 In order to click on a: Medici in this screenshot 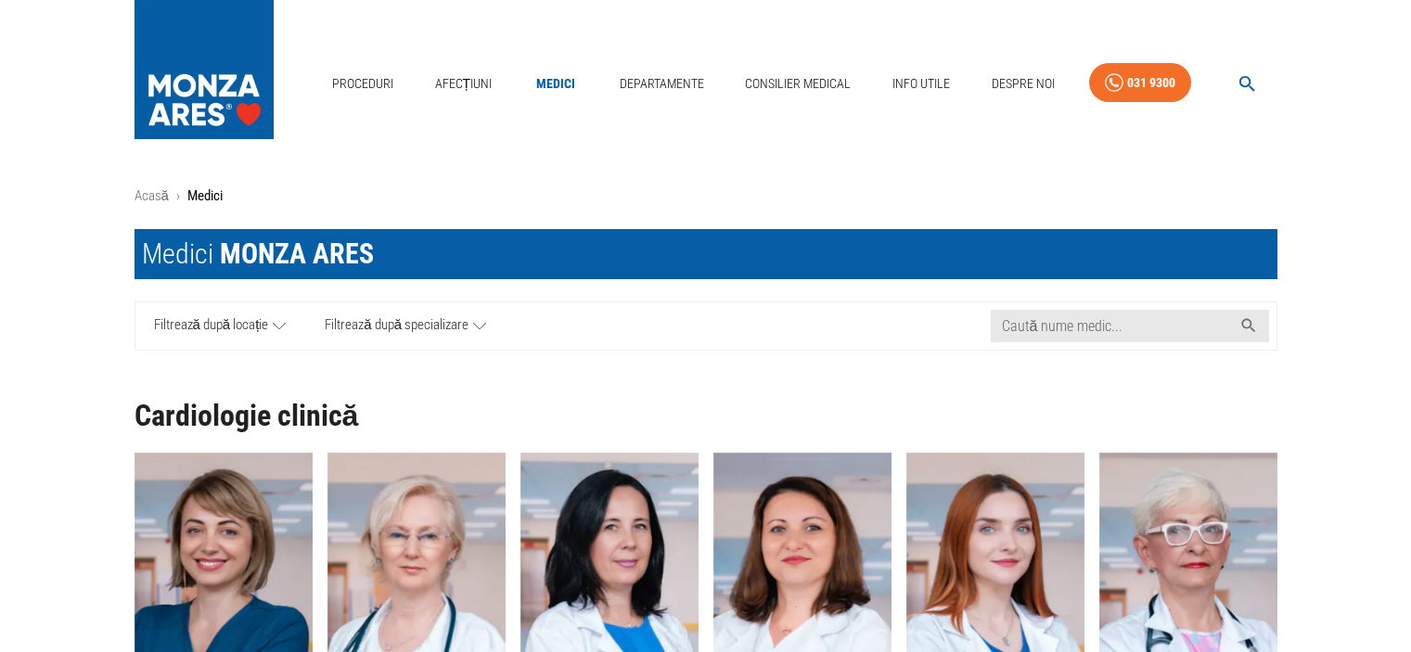, I will do `click(556, 83)`.